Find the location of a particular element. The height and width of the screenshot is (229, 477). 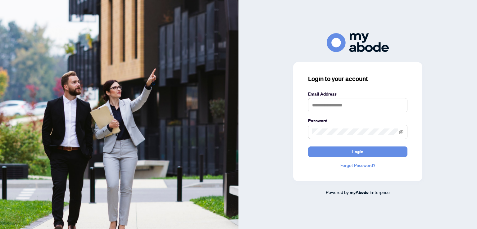

span: eye-invisible is located at coordinates (401, 132).